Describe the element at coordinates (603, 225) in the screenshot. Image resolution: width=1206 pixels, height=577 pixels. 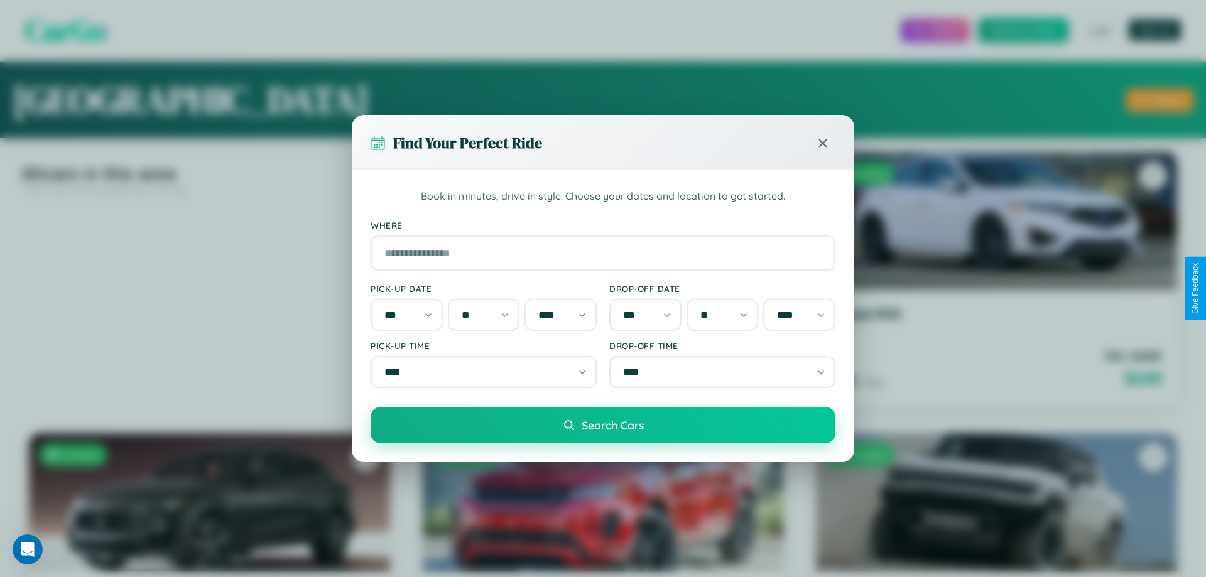
I see `label: Where` at that location.